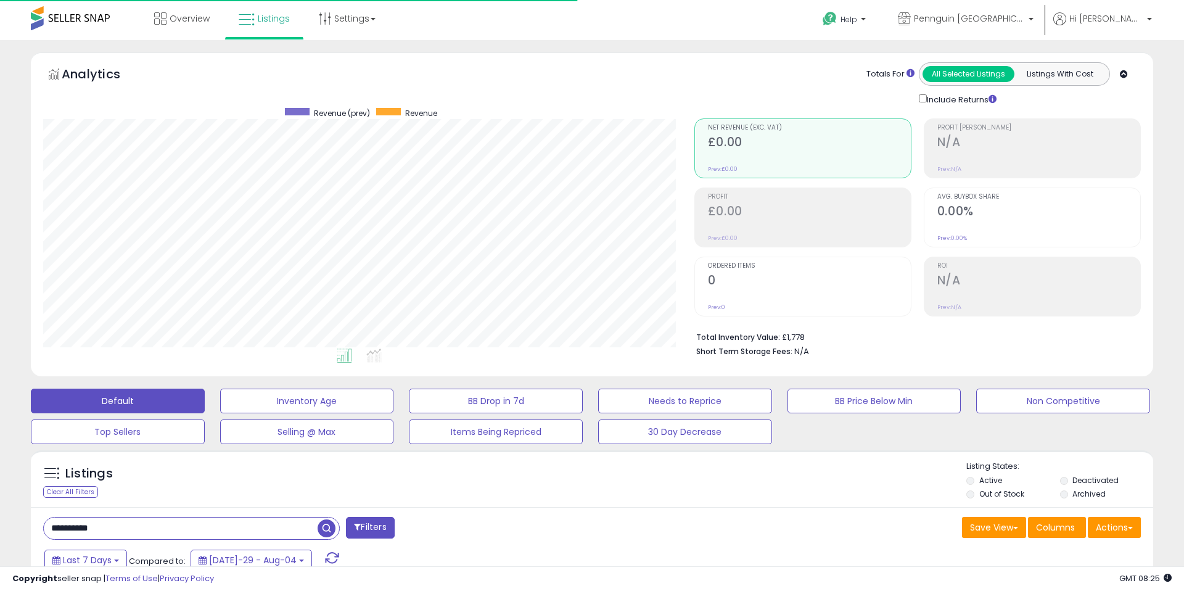 This screenshot has width=1184, height=591. I want to click on li: £1,778, so click(914, 336).